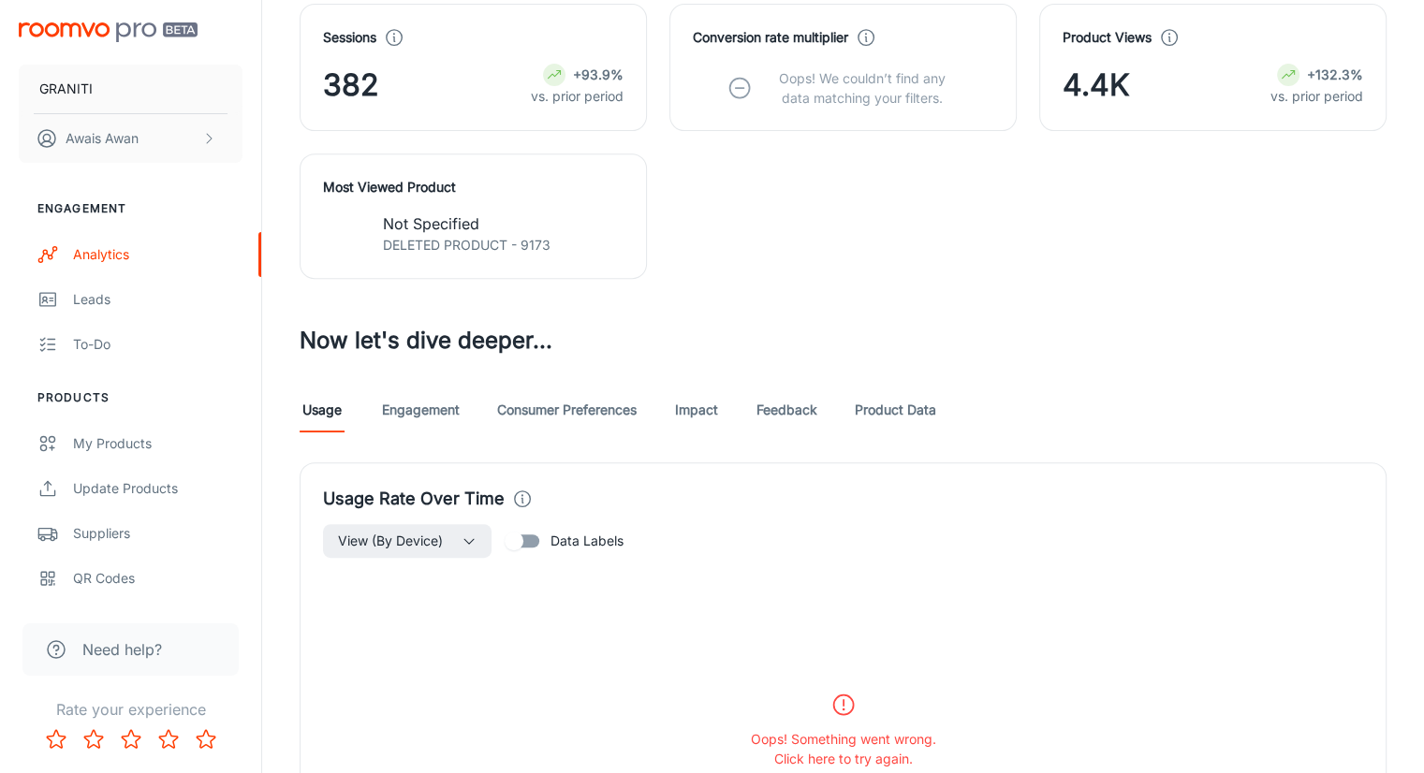  What do you see at coordinates (414, 499) in the screenshot?
I see `h4: Usage Rate Over Time` at bounding box center [414, 499].